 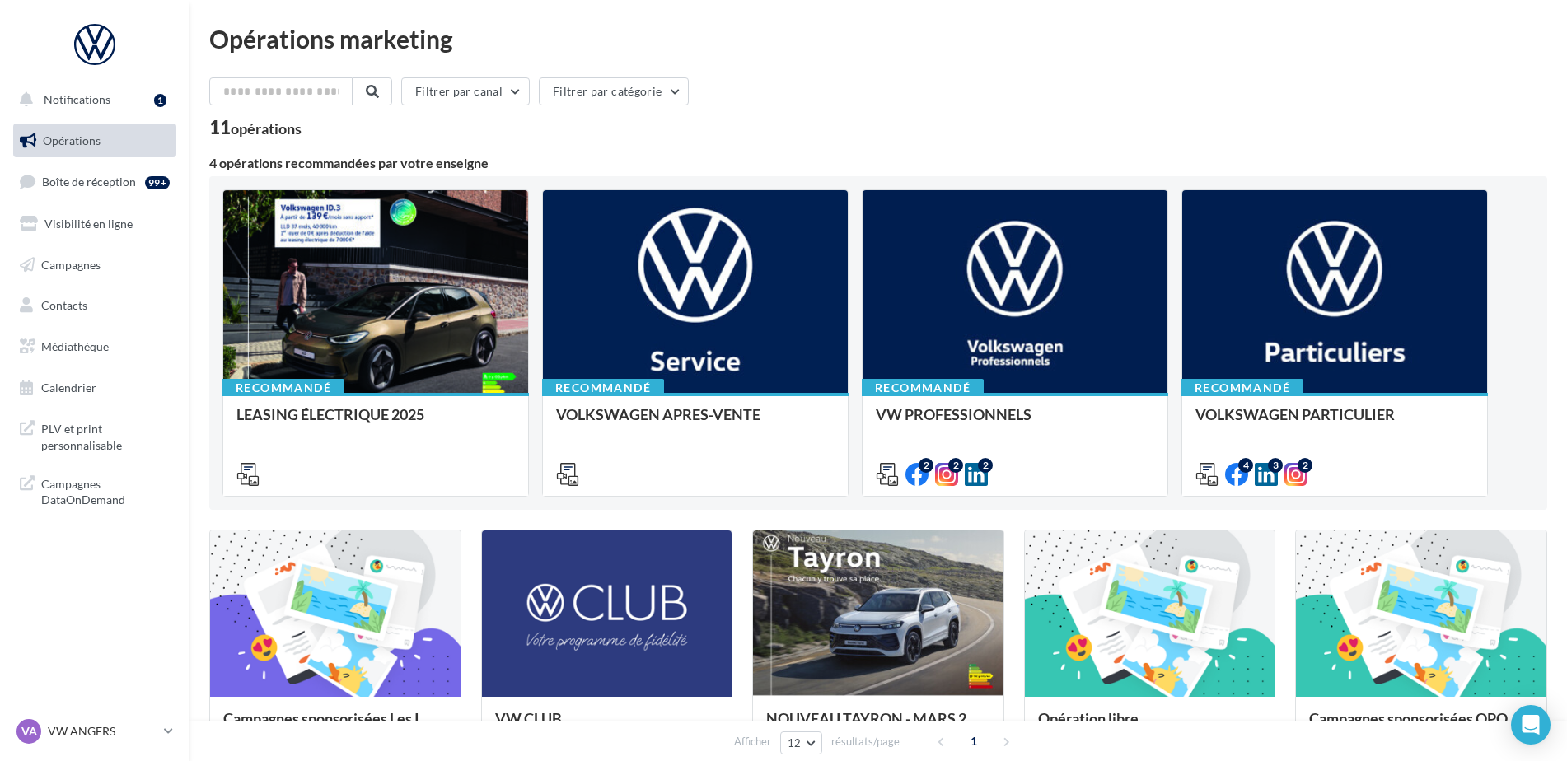 What do you see at coordinates (1150, 727) in the screenshot?
I see `div: Opération libre` at bounding box center [1150, 727].